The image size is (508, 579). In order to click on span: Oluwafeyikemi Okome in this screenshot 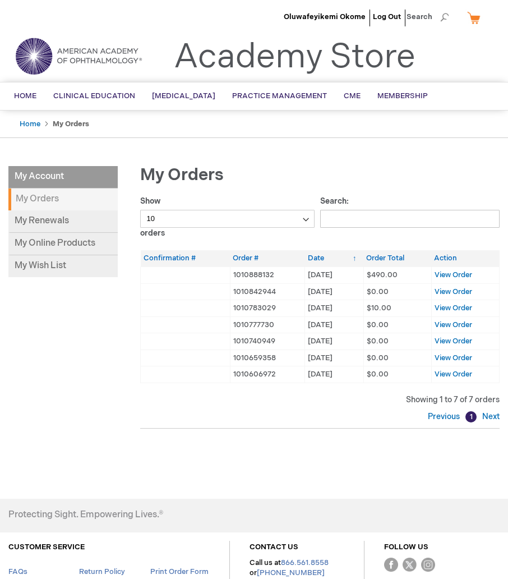, I will do `click(325, 17)`.